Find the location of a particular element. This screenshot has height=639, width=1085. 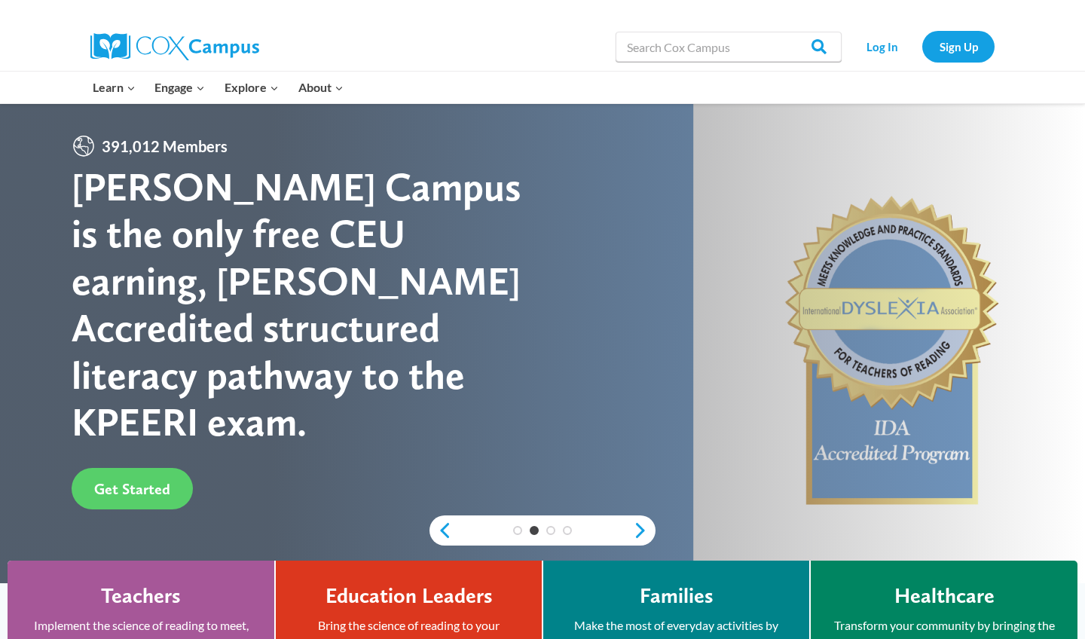

h4: Education Leaders is located at coordinates (409, 596).